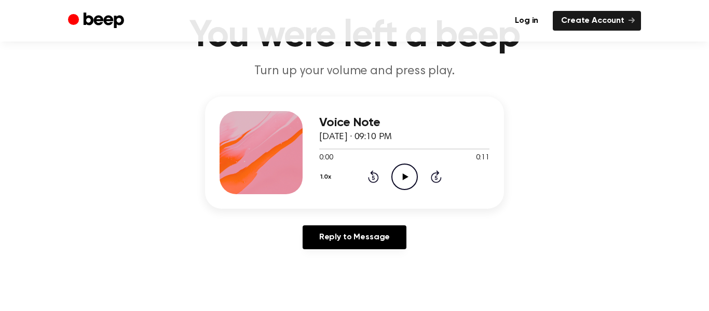 This screenshot has width=709, height=311. What do you see at coordinates (354, 237) in the screenshot?
I see `a: Reply to Message` at bounding box center [354, 237].